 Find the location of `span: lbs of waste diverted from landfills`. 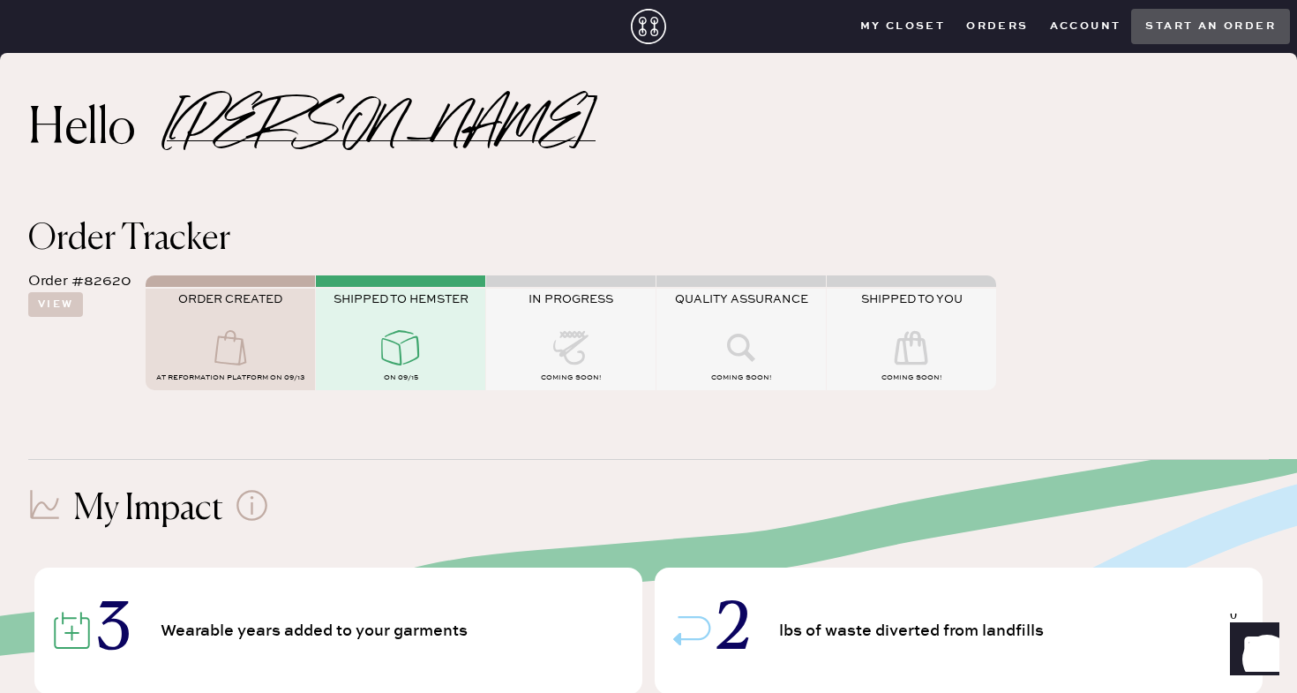

span: lbs of waste diverted from landfills is located at coordinates (914, 631).